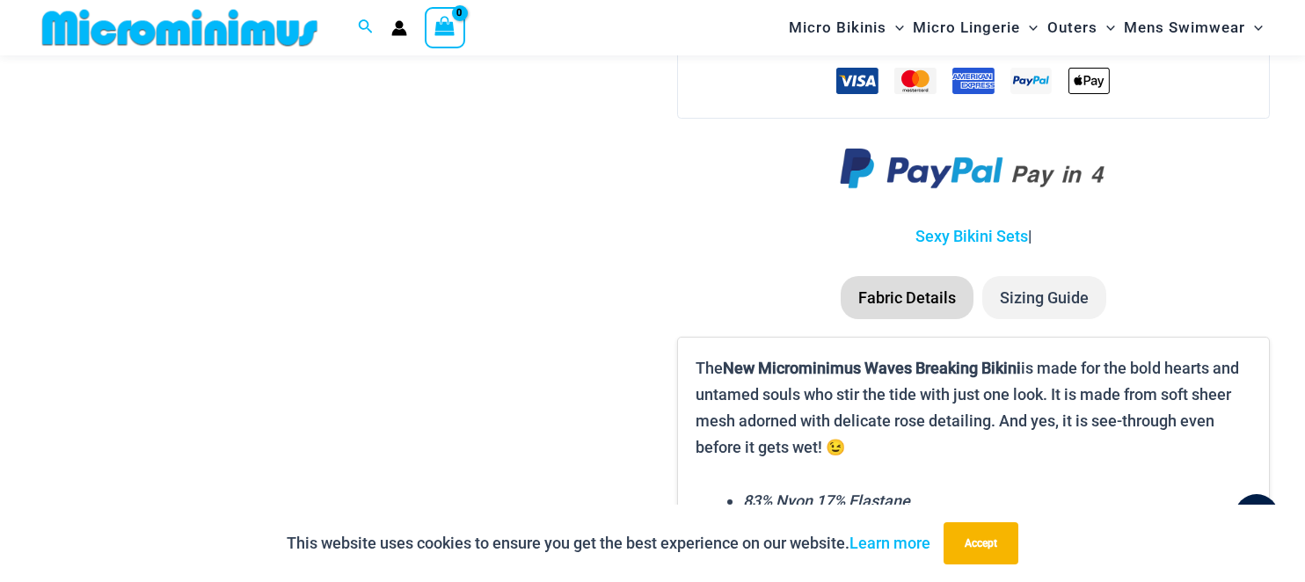  What do you see at coordinates (837, 27) in the screenshot?
I see `span: Micro Bikinis` at bounding box center [837, 27].